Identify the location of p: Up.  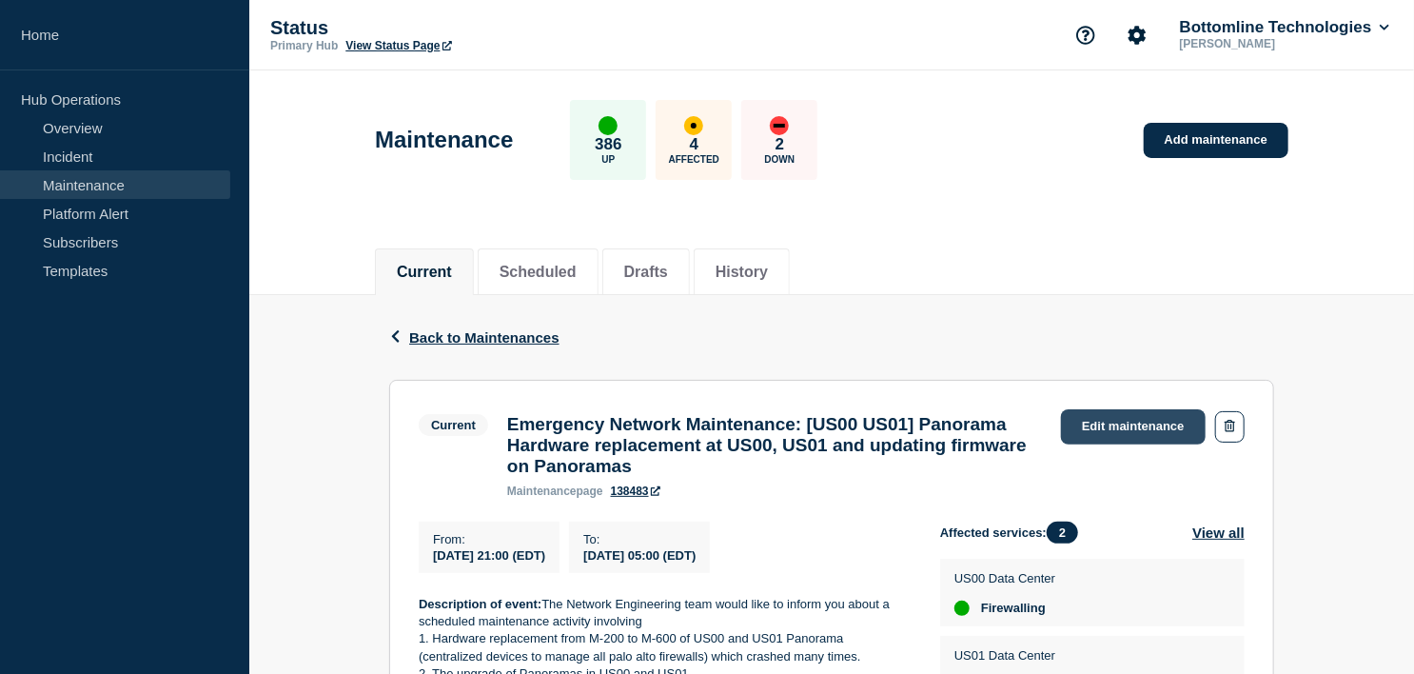
(608, 159).